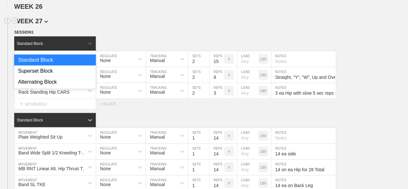  I want to click on div: Superset Block, so click(55, 71).